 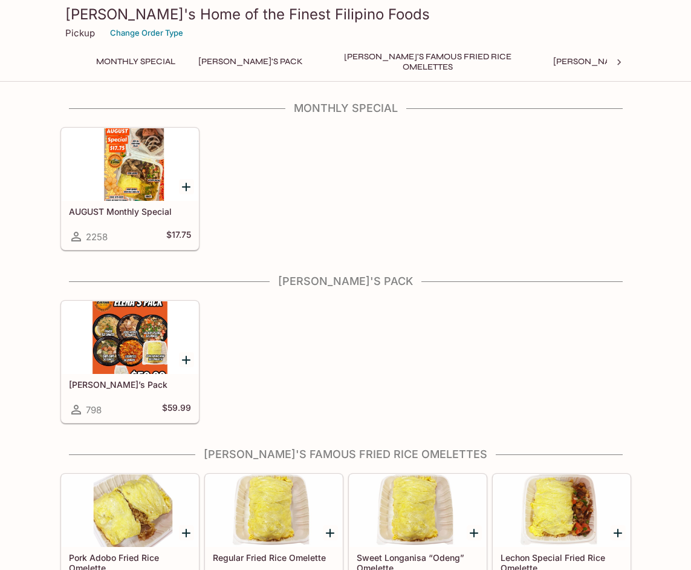 I want to click on button: Monthly Special, so click(x=135, y=62).